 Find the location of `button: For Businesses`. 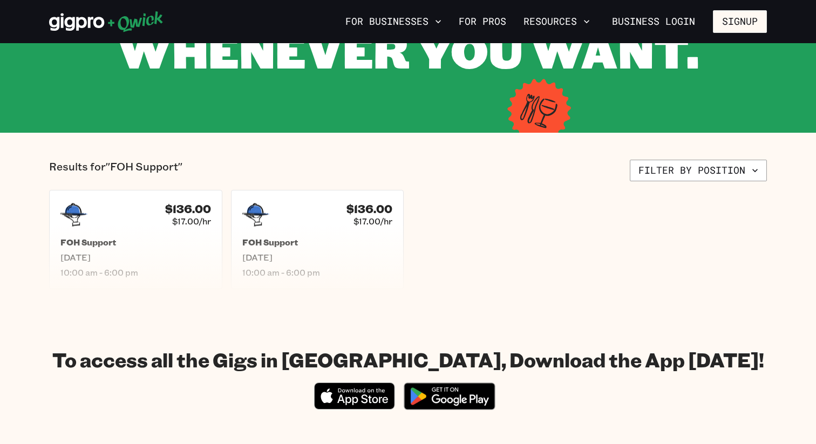

button: For Businesses is located at coordinates (394, 22).